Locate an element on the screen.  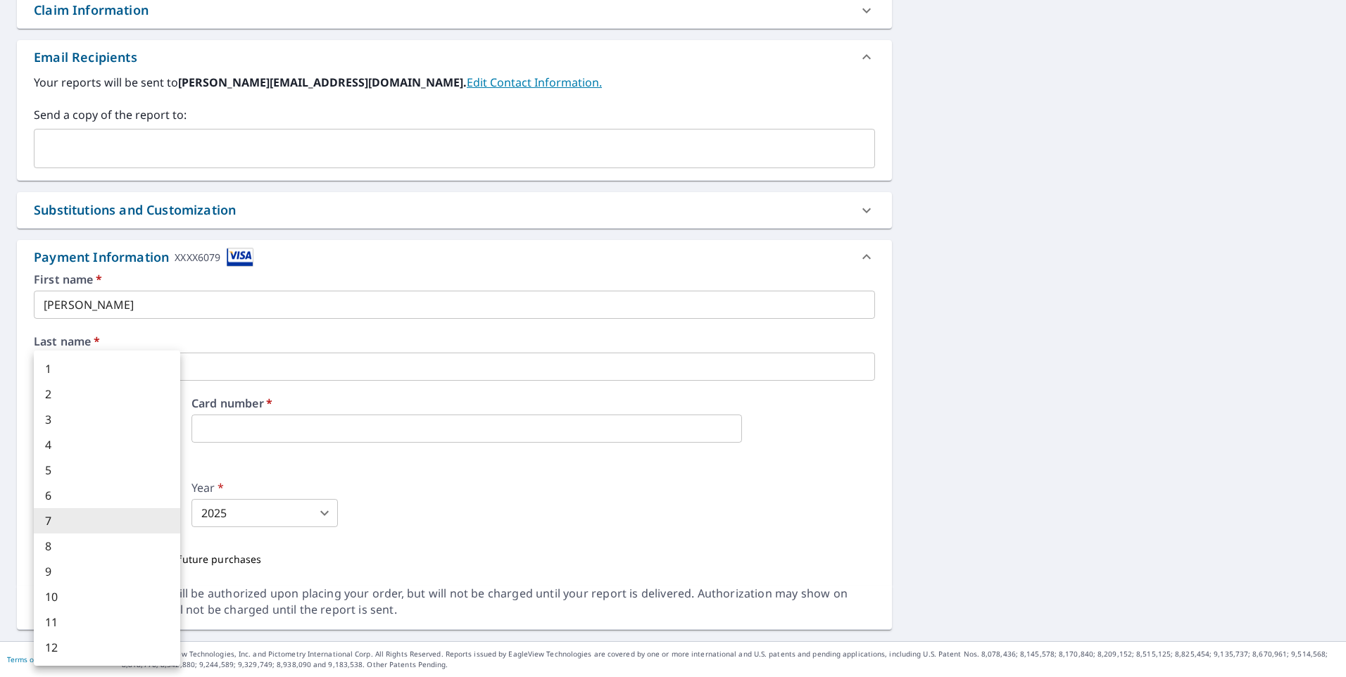
li: 1 is located at coordinates (107, 369).